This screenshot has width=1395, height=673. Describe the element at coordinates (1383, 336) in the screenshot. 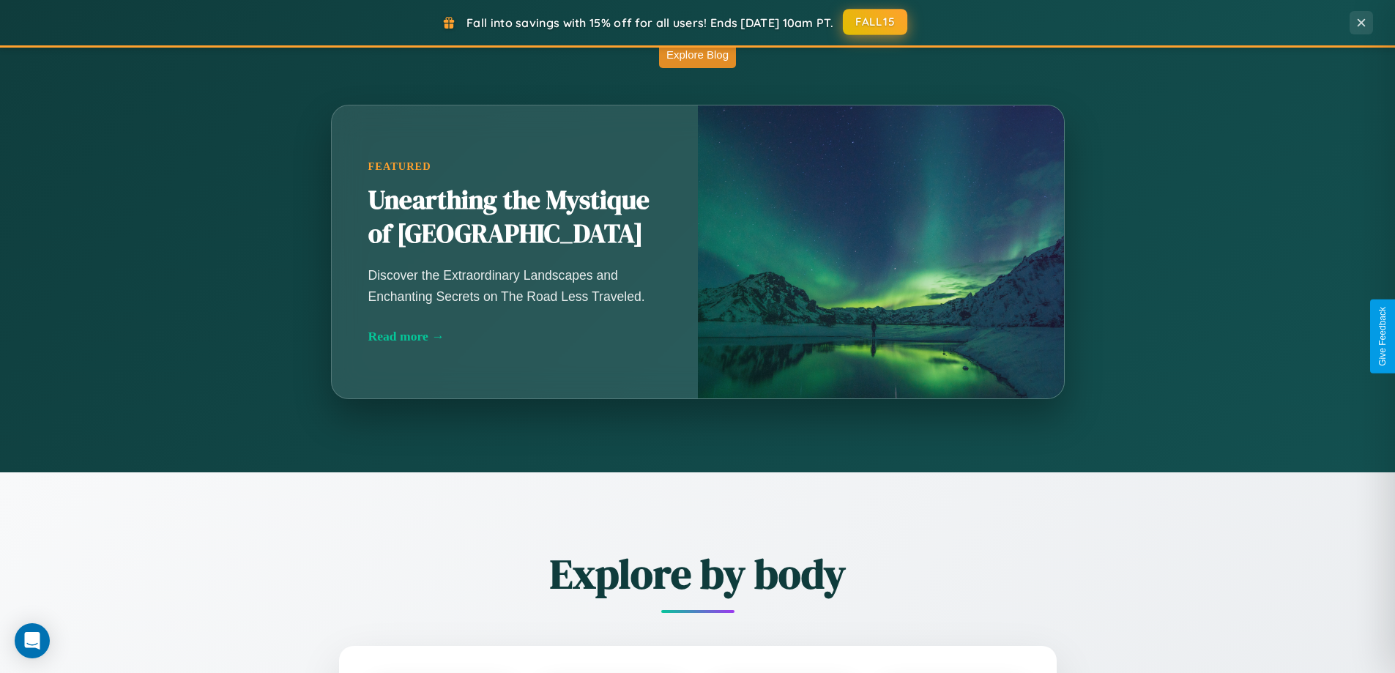

I see `div: Give Feedback` at that location.